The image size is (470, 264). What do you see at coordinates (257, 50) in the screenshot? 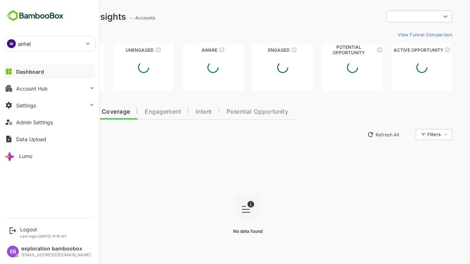
I see `div: Engaged` at bounding box center [257, 50].